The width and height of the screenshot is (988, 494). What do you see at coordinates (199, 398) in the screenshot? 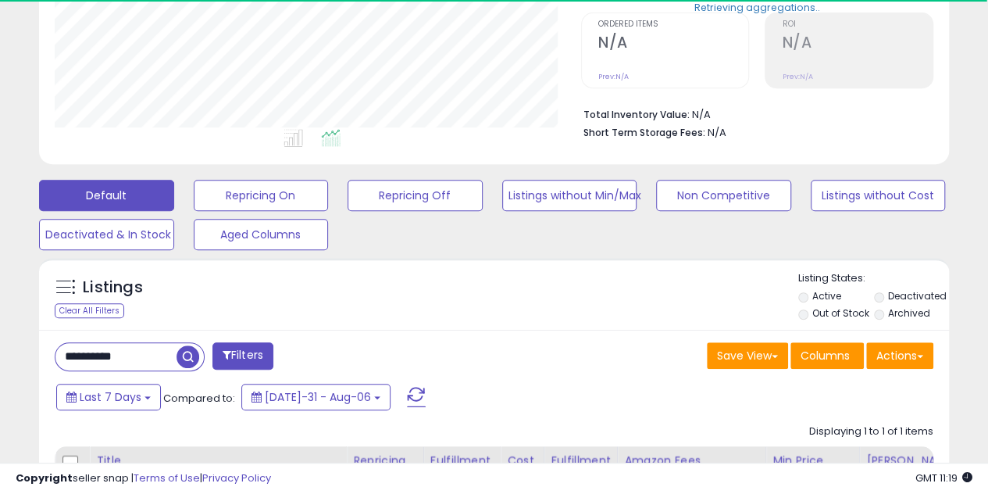
I see `span: Compared to:` at bounding box center [199, 398].